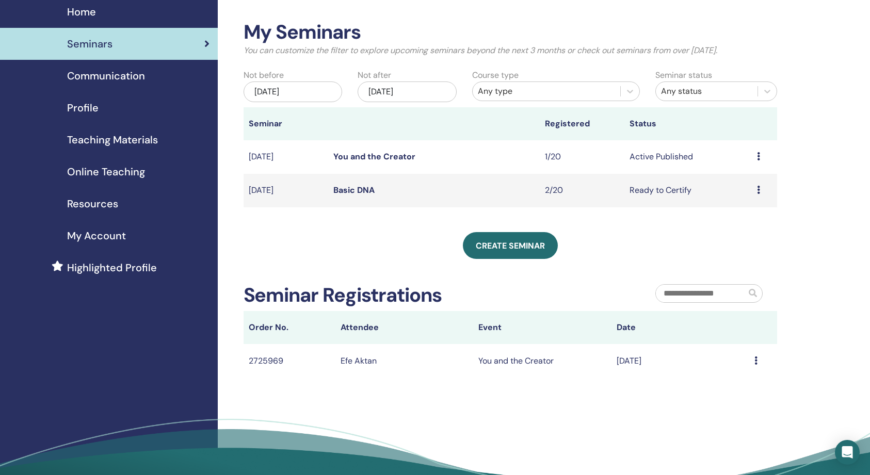 The width and height of the screenshot is (870, 475). Describe the element at coordinates (510, 245) in the screenshot. I see `span: Create seminar` at that location.